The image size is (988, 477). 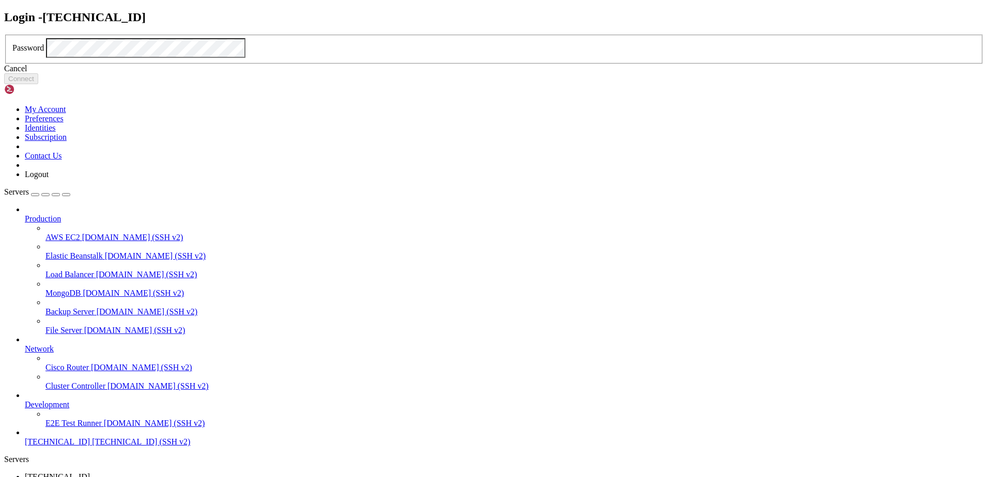 I want to click on div: Servers, so click(x=494, y=460).